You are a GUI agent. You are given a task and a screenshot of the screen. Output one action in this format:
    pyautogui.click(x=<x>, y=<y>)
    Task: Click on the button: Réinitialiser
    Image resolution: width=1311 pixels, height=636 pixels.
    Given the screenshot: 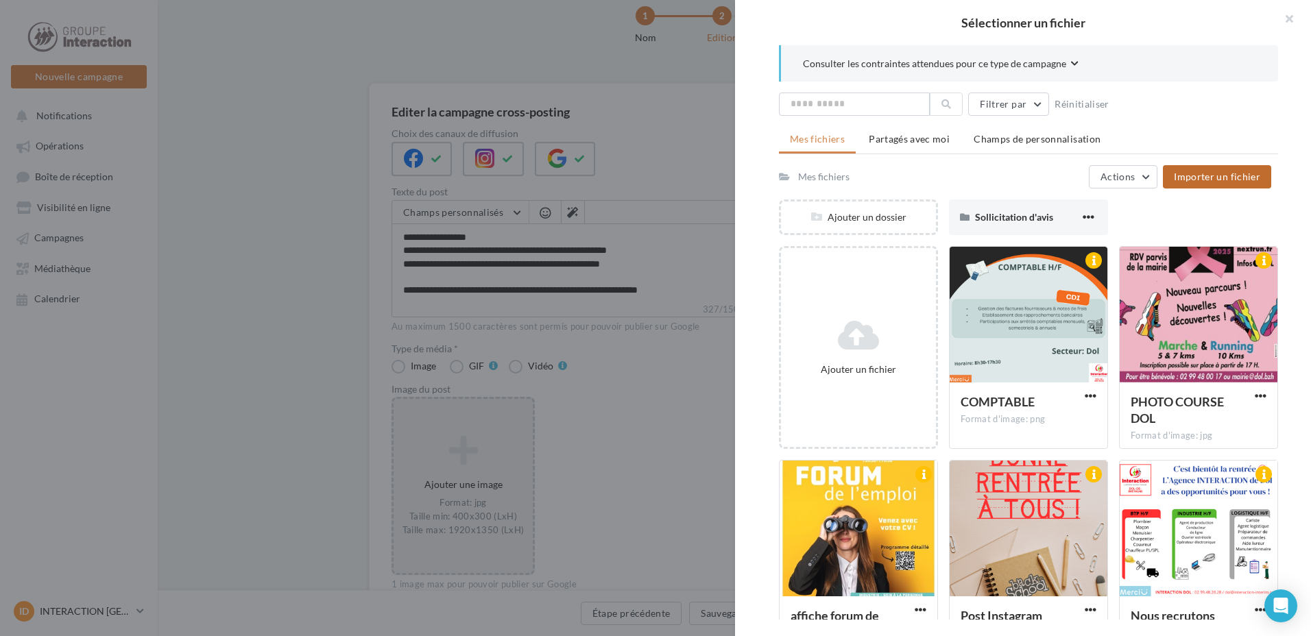 What is the action you would take?
    pyautogui.click(x=1082, y=104)
    